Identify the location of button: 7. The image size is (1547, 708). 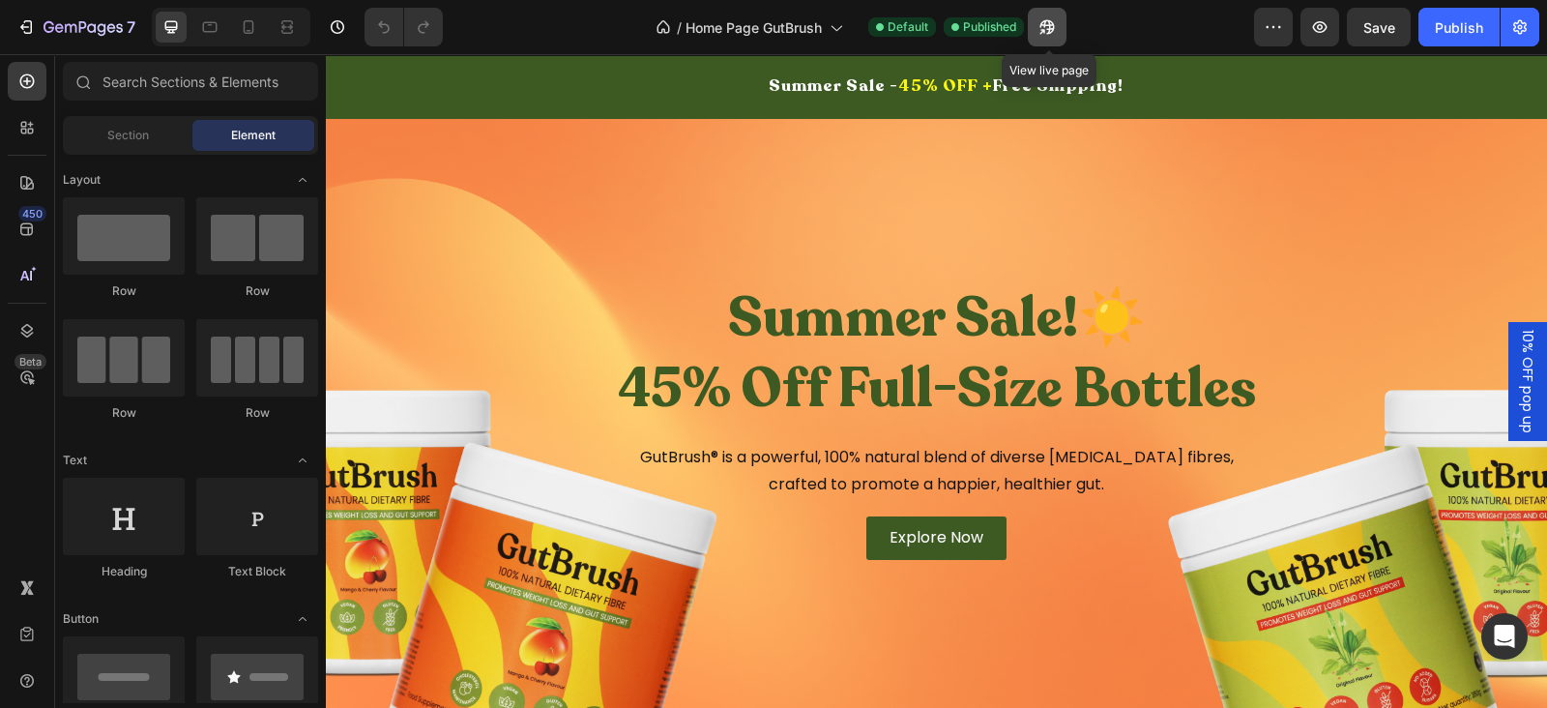
(75, 27).